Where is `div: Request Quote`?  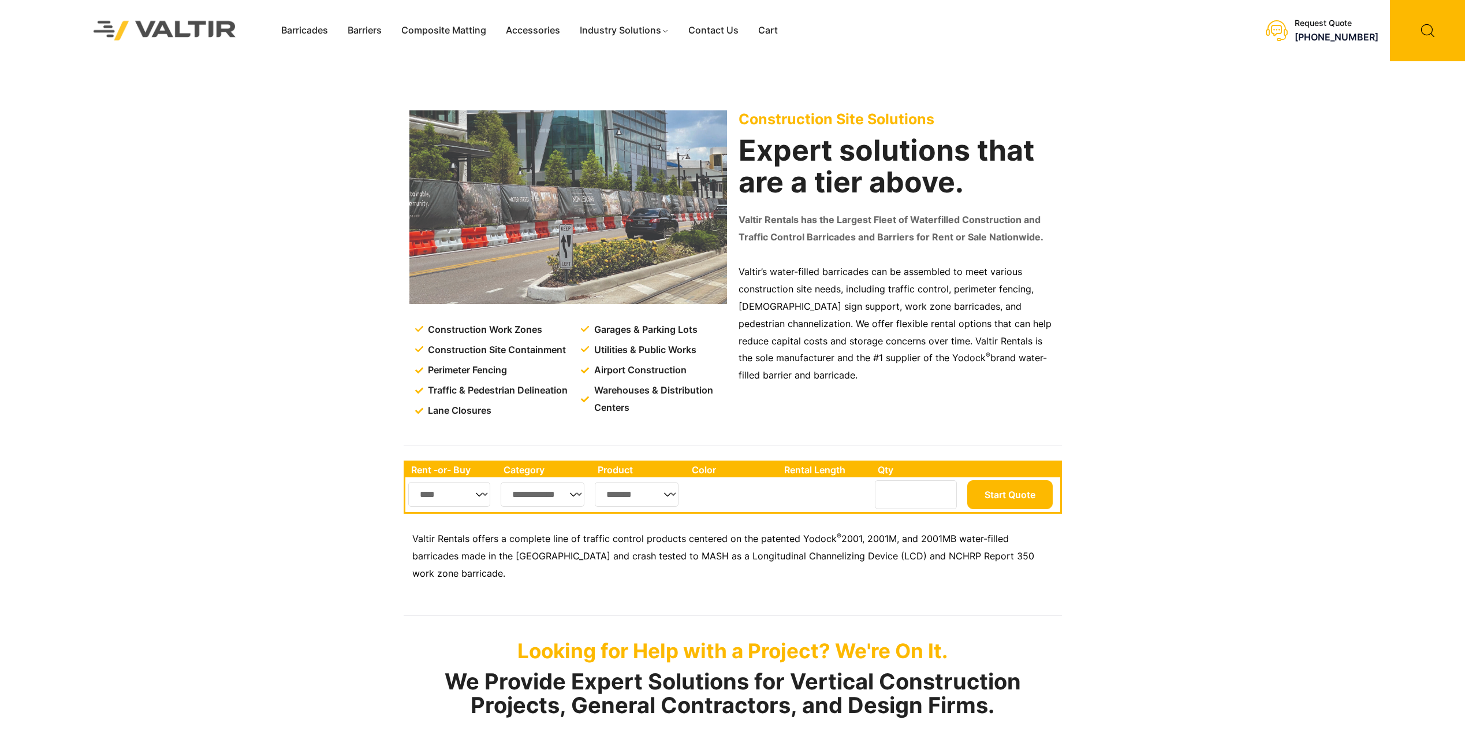
div: Request Quote is located at coordinates (1336, 23).